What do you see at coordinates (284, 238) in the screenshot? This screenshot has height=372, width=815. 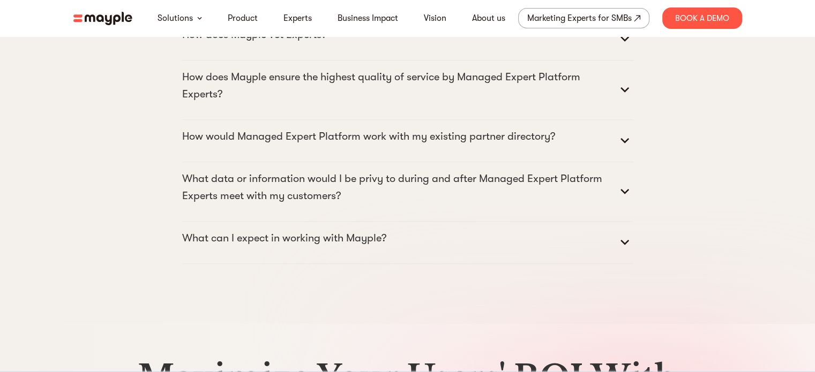 I see `p: What can I expect in working with Mayple?` at bounding box center [284, 238].